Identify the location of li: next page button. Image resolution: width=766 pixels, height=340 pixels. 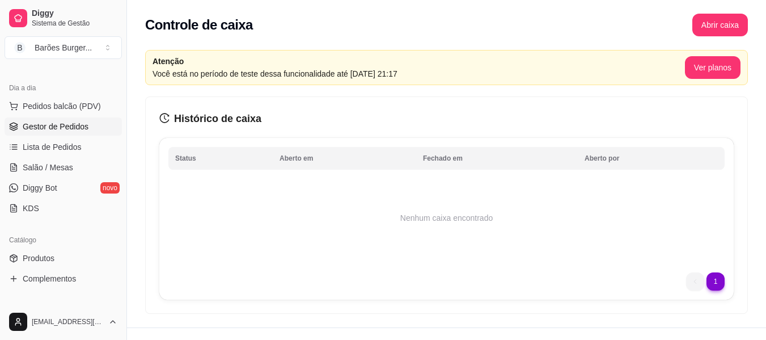
(715, 281).